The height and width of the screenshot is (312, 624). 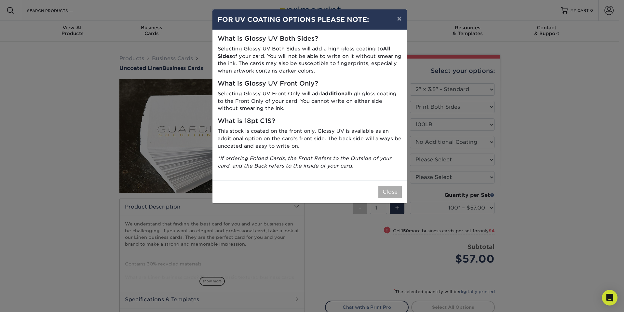 I want to click on div: Open Intercom Messenger, so click(x=609, y=297).